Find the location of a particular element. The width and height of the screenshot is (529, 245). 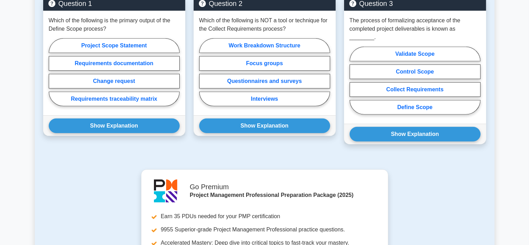

label: Requirements documentation is located at coordinates (114, 63).